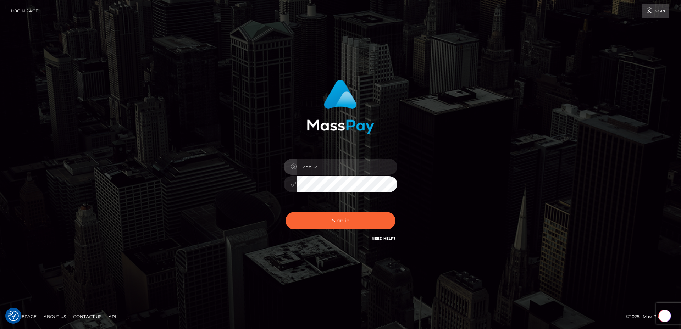 The width and height of the screenshot is (681, 329). I want to click on a: About Us, so click(55, 316).